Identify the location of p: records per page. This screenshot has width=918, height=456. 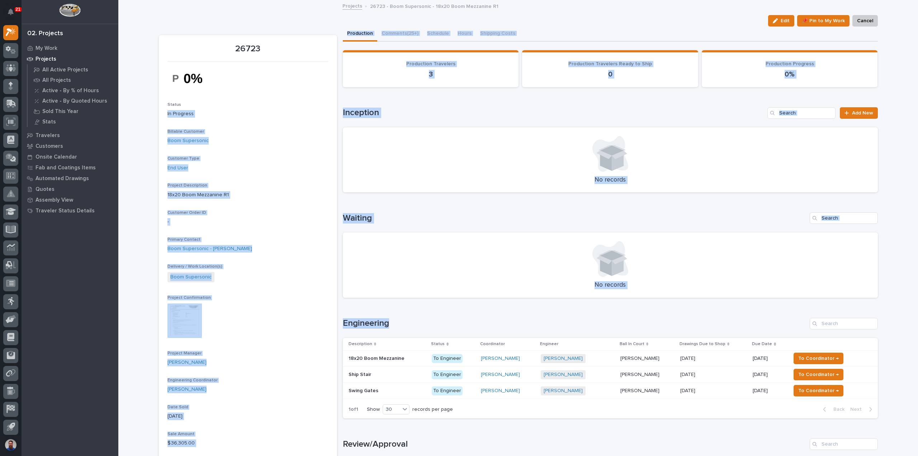
(432, 409).